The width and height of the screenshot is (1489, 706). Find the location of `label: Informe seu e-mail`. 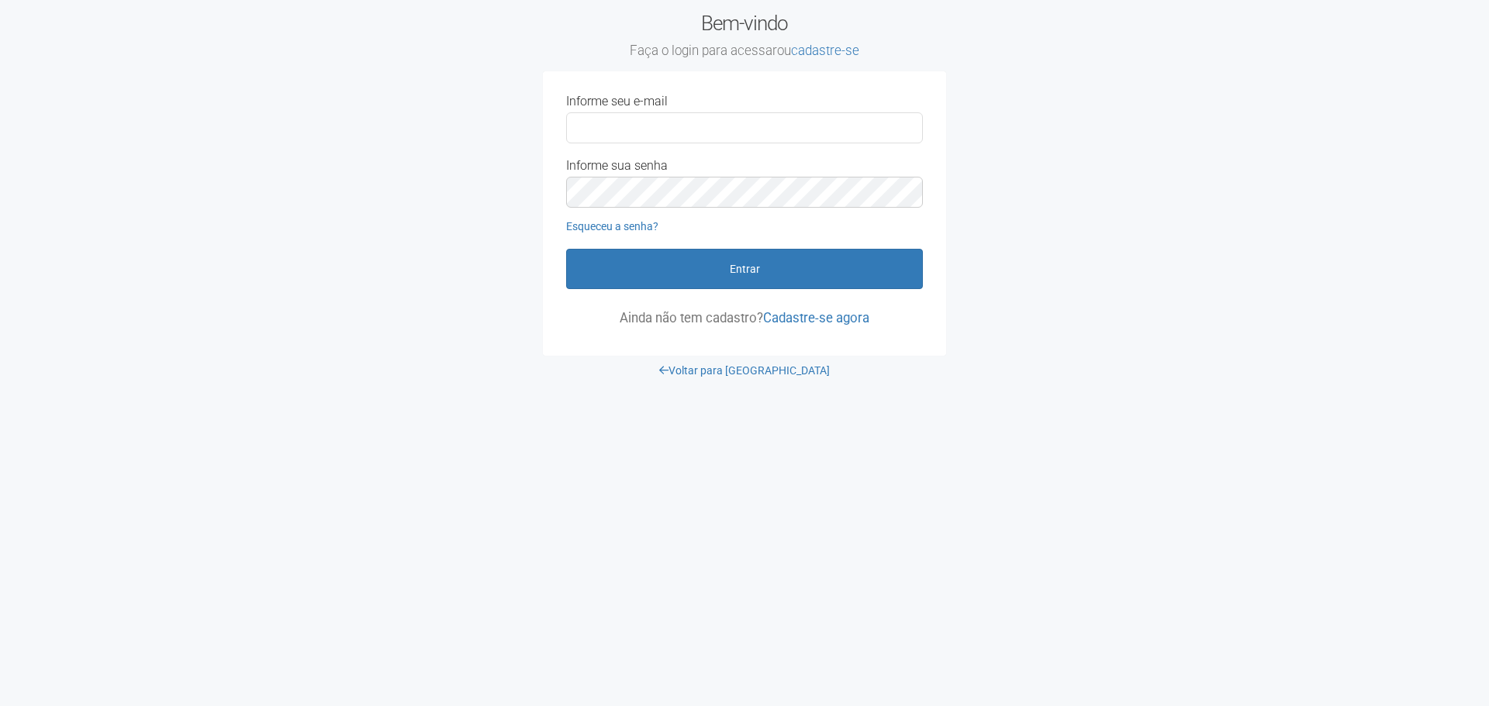

label: Informe seu e-mail is located at coordinates (616, 102).